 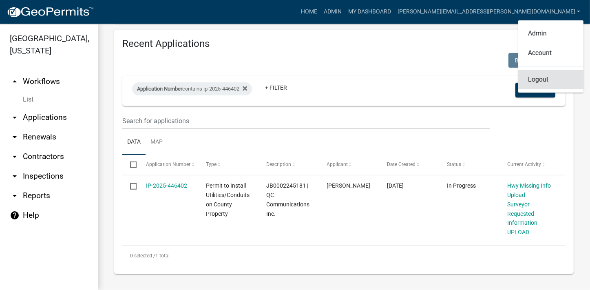 What do you see at coordinates (157, 142) in the screenshot?
I see `a: Map` at bounding box center [157, 142].